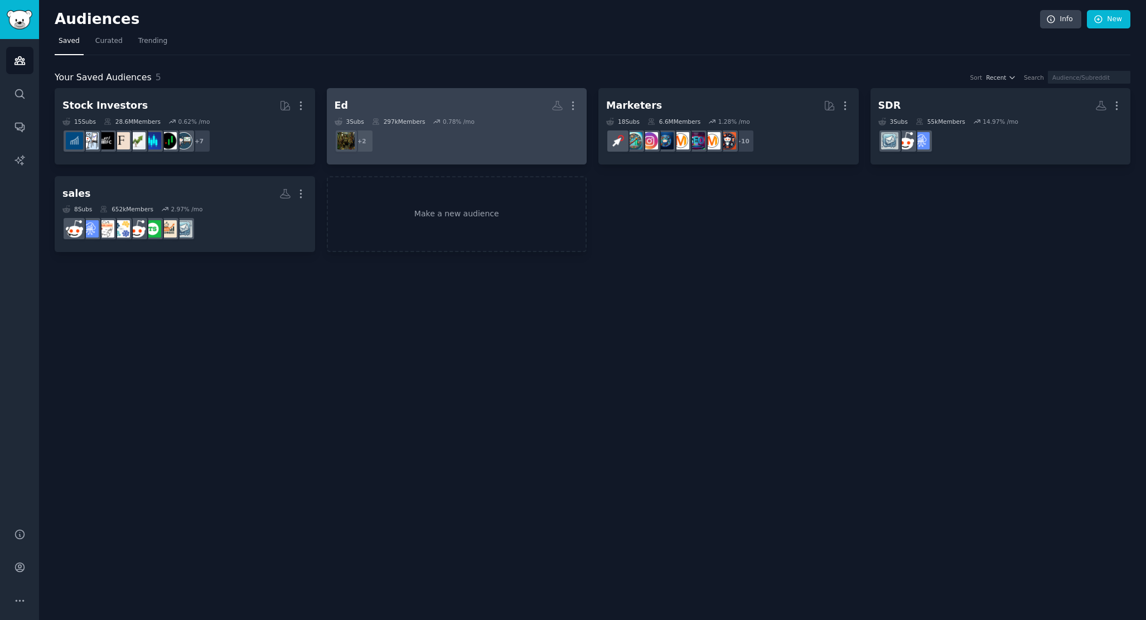 The image size is (1146, 620). I want to click on div: 2.97 % /mo, so click(186, 209).